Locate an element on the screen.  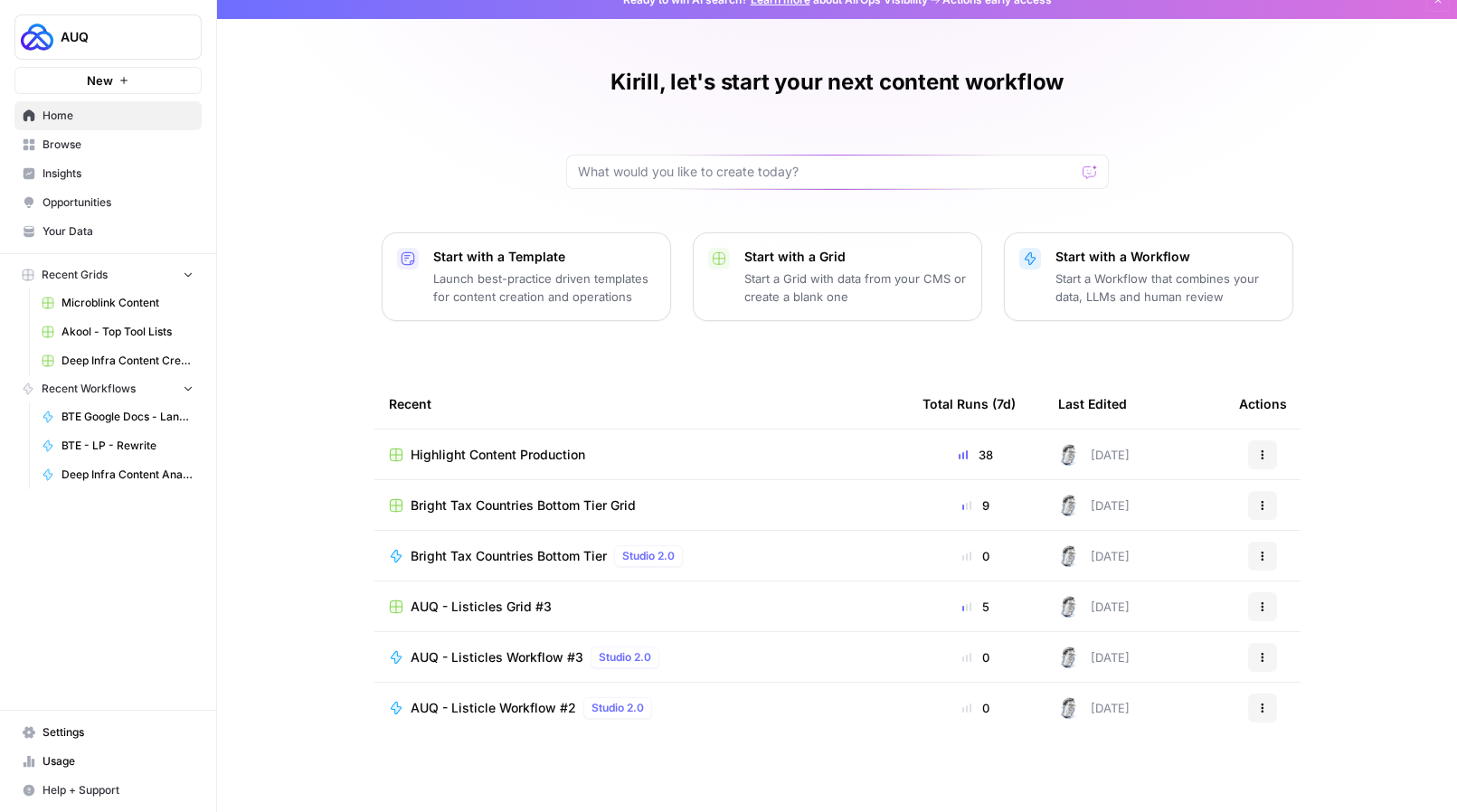
a: Your Data is located at coordinates (107, 231).